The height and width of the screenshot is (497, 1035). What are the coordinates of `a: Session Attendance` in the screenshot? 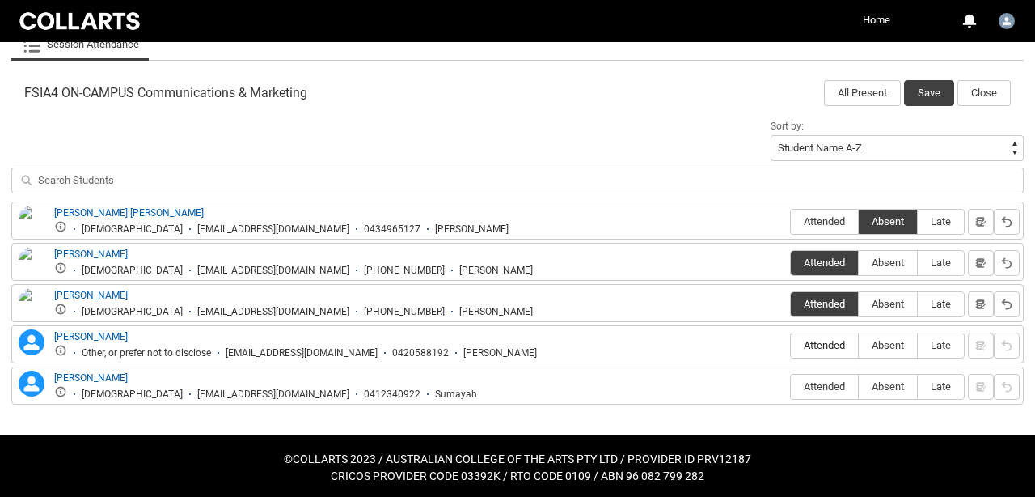 It's located at (80, 44).